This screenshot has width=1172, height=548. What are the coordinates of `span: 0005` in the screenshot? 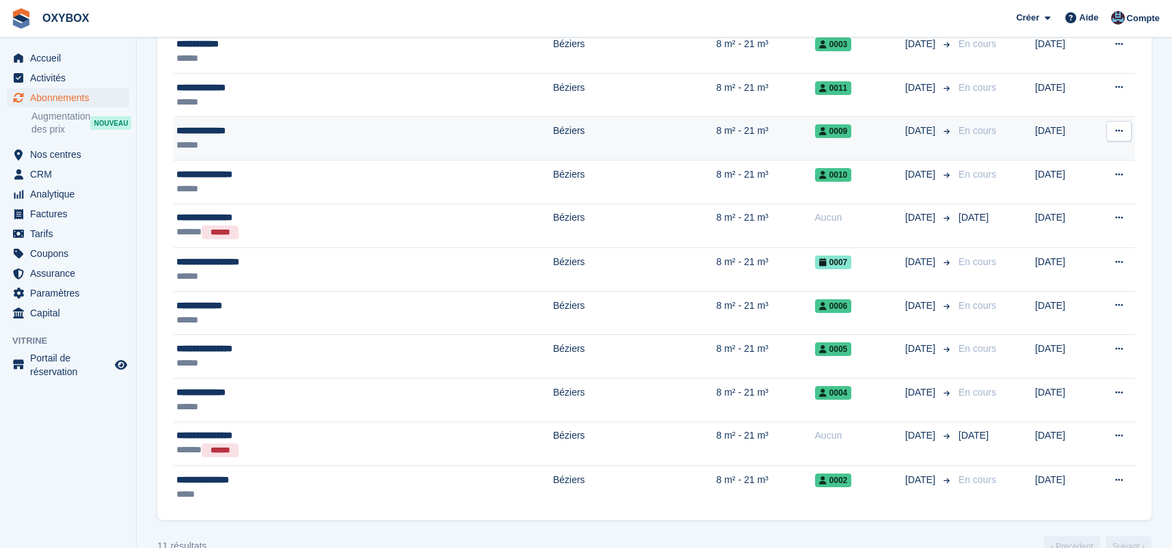 It's located at (833, 349).